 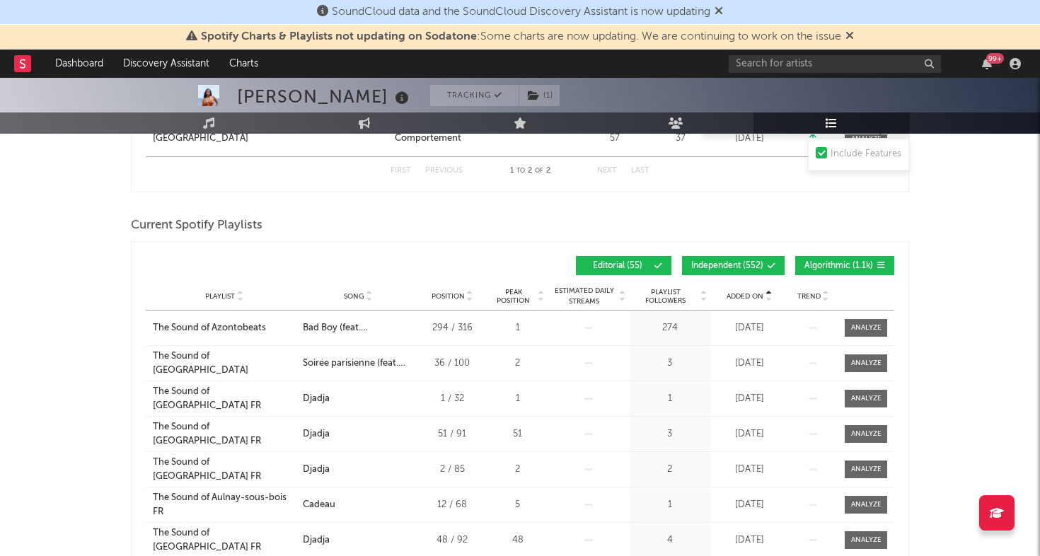 What do you see at coordinates (224, 504) in the screenshot?
I see `div: The Sound of Aulnay-sous-bois FR` at bounding box center [224, 504].